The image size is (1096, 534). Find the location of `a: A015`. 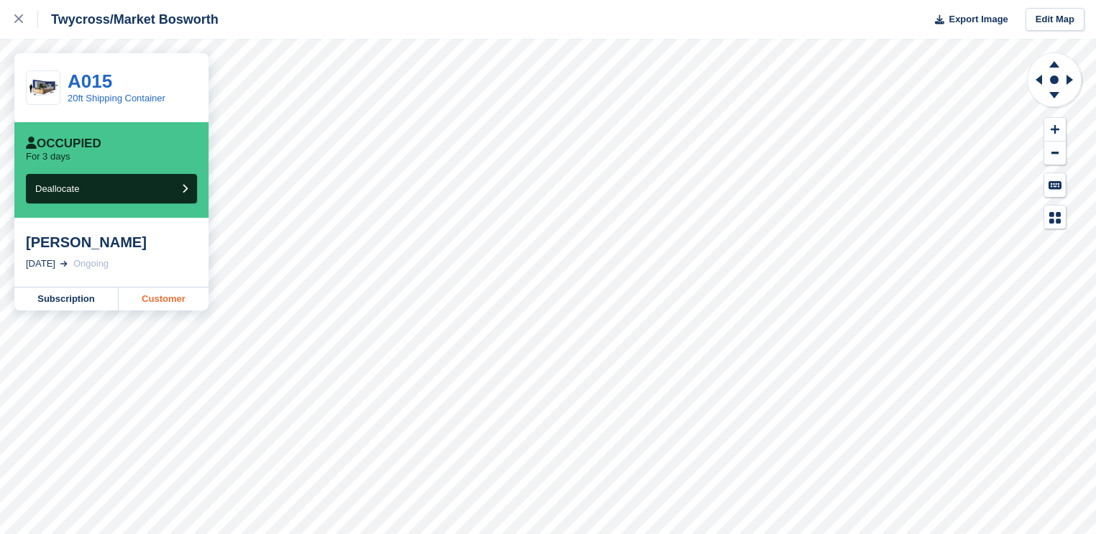

a: A015 is located at coordinates (90, 81).